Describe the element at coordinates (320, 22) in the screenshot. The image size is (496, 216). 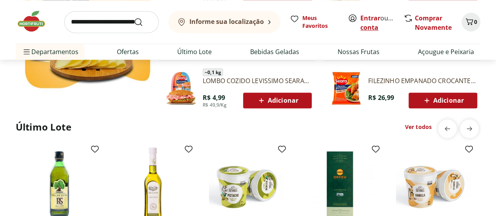
I see `span: Meus Favoritos` at that location.